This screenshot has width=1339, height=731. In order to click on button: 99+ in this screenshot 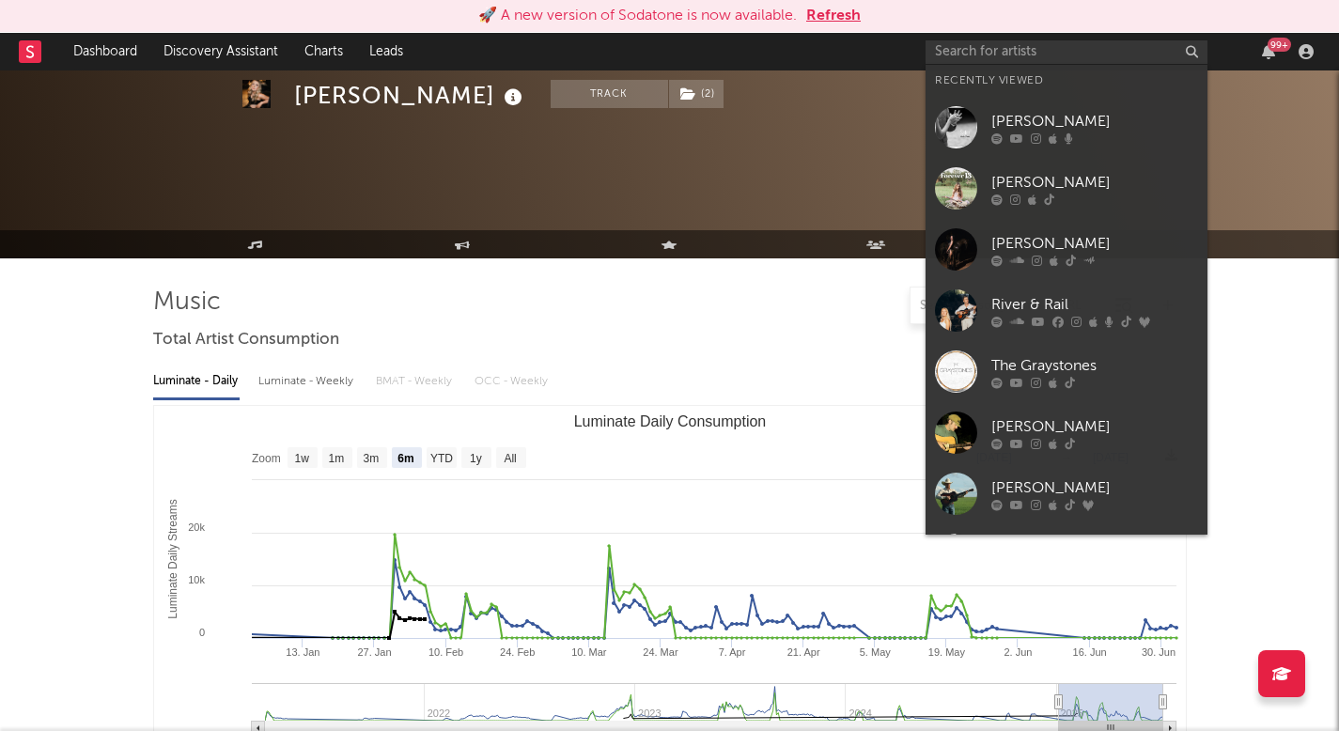, I will do `click(1269, 52)`.